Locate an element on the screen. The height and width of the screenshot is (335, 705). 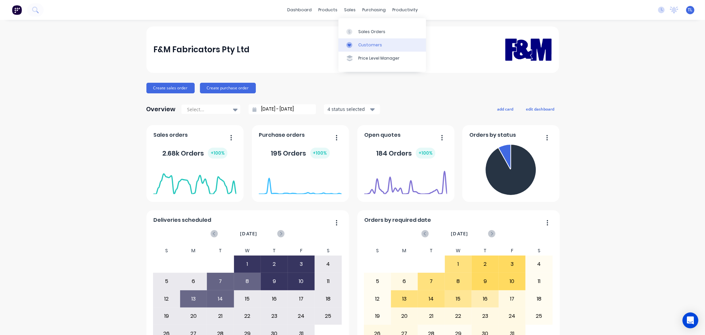
button: add card is located at coordinates (506, 109).